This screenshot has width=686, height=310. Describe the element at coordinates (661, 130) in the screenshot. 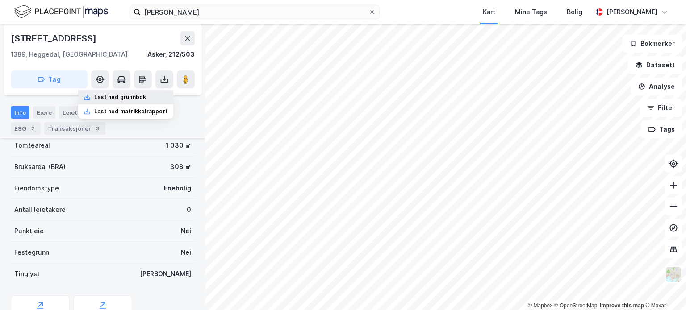

I see `button: Tags` at that location.